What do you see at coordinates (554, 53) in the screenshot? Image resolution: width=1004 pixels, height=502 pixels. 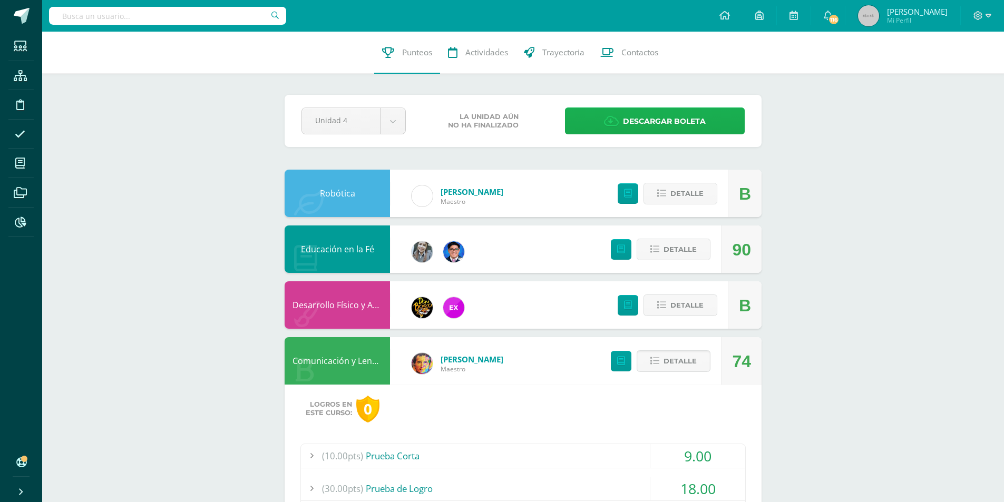 I see `a: Trayectoria` at bounding box center [554, 53].